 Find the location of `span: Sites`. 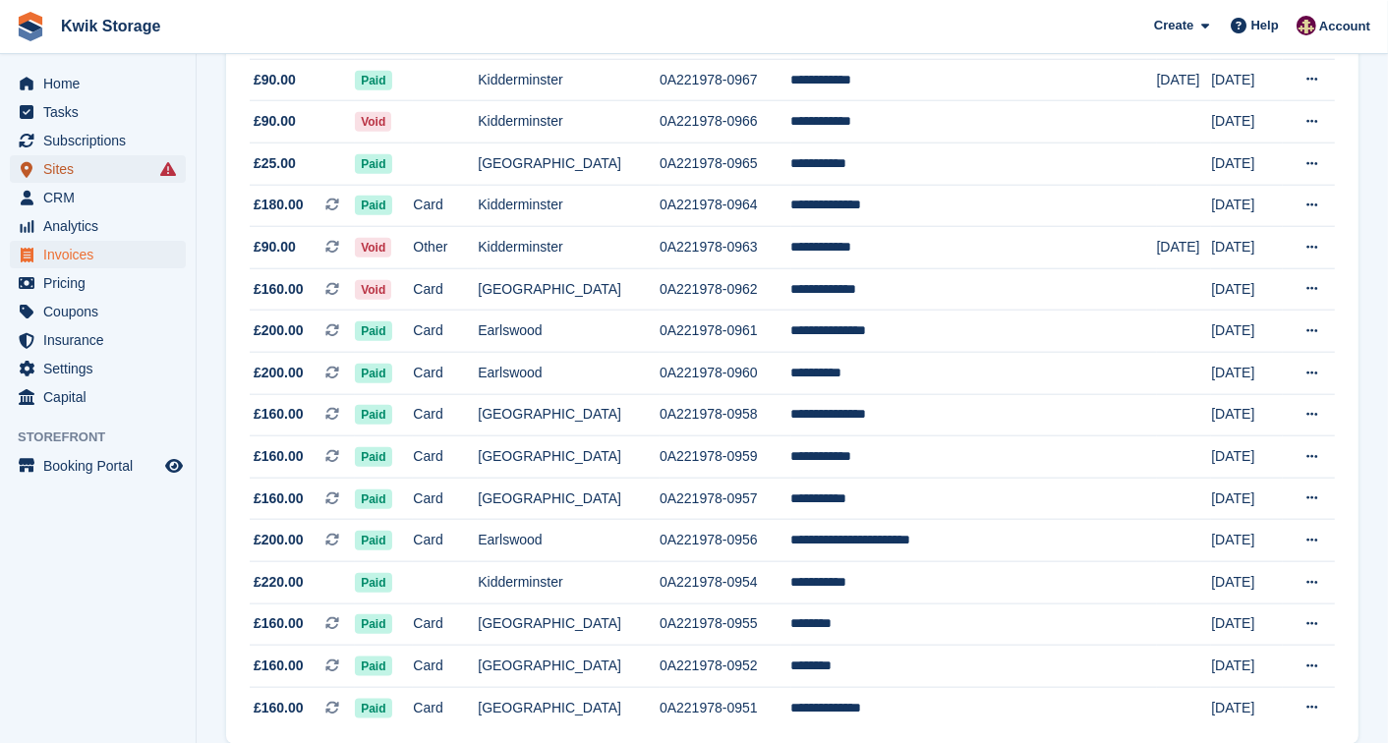

span: Sites is located at coordinates (102, 169).